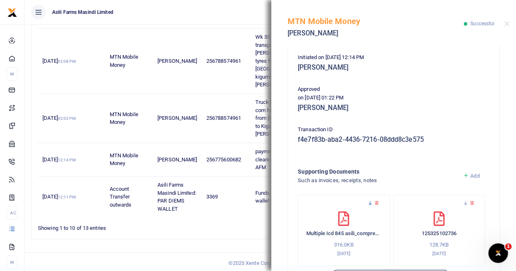  Describe the element at coordinates (12, 13) in the screenshot. I see `img: logo-small` at that location.